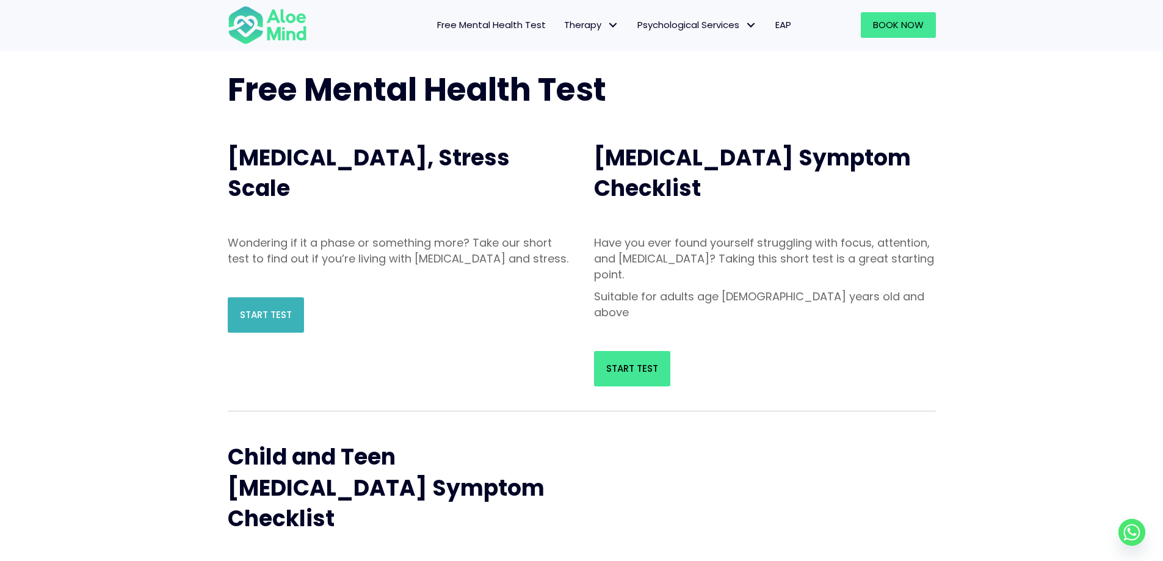  What do you see at coordinates (591, 25) in the screenshot?
I see `a: TherapyTherapy: submenu` at bounding box center [591, 25].